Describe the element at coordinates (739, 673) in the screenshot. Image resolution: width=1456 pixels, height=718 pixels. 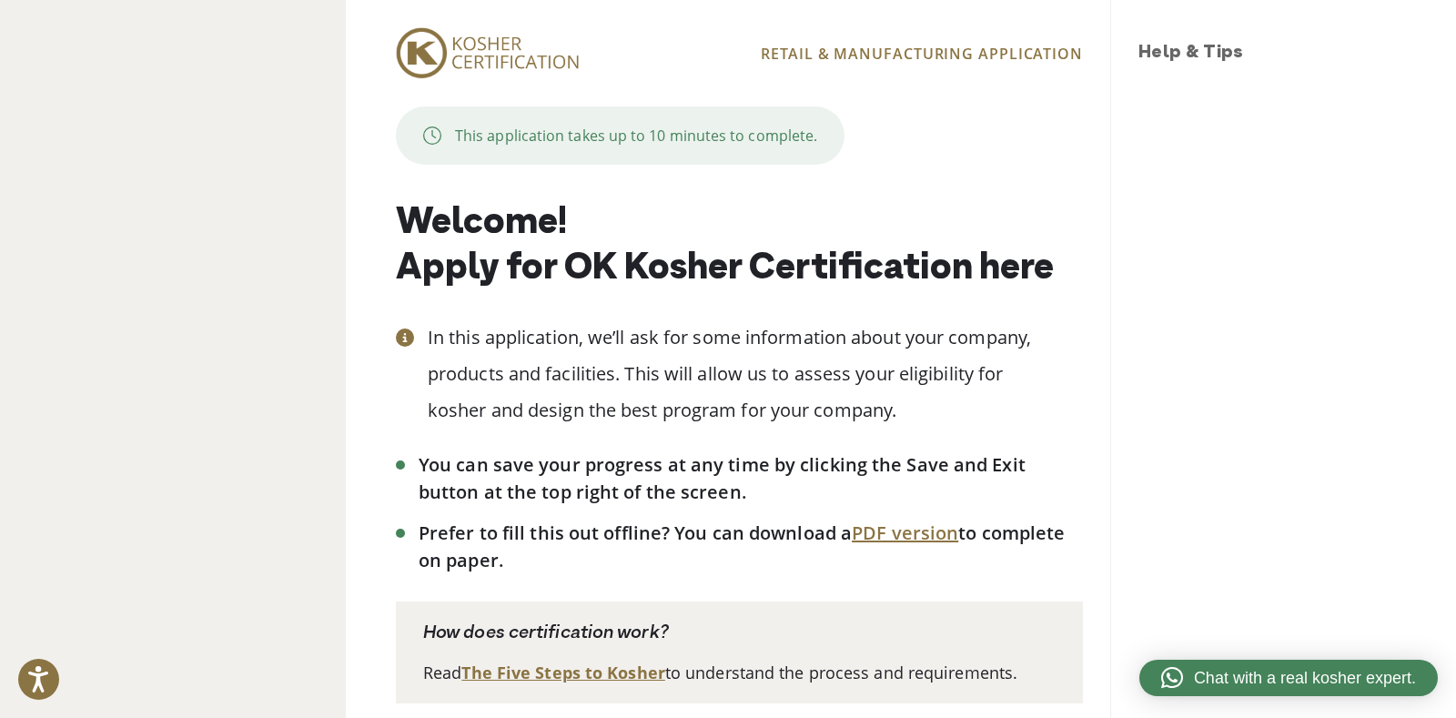
I see `p: Read to understand the process and requirements.` at that location.